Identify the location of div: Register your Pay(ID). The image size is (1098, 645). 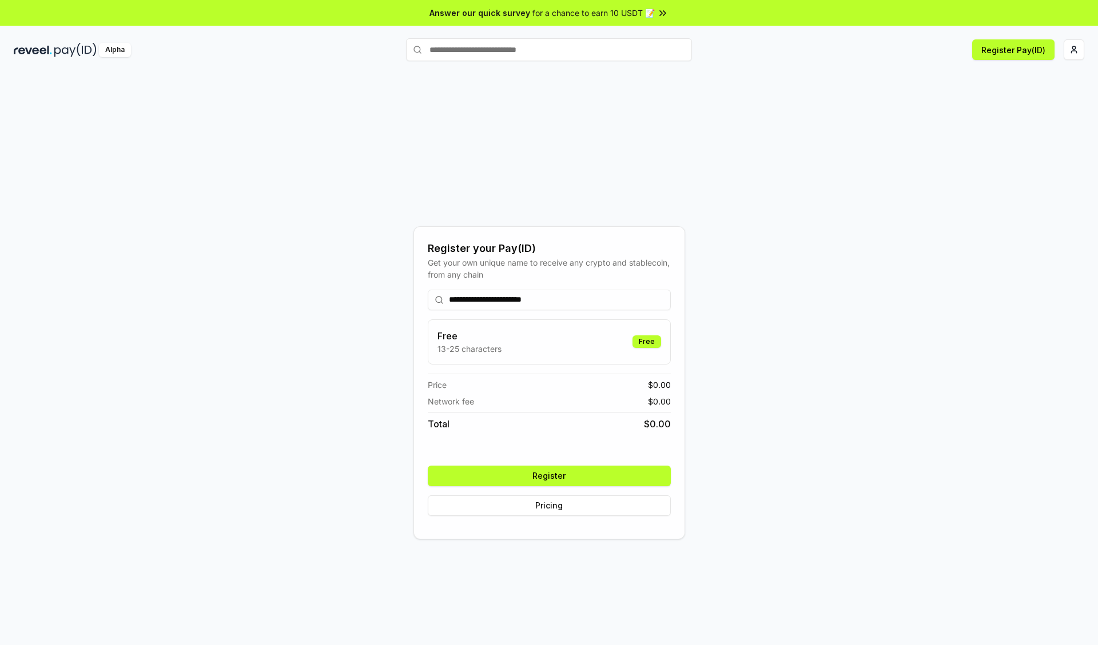
(549, 249).